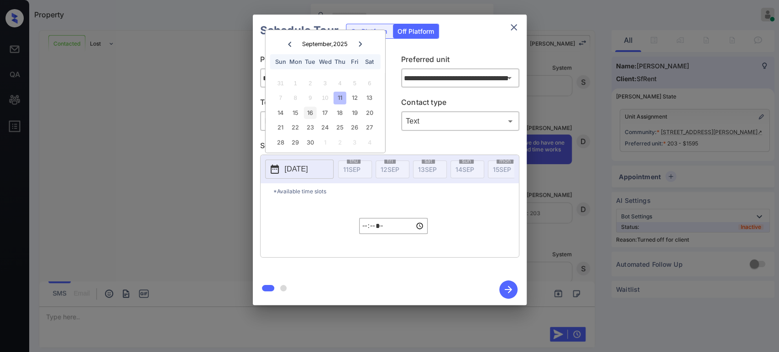 The width and height of the screenshot is (779, 352). I want to click on div: Thu, so click(340, 62).